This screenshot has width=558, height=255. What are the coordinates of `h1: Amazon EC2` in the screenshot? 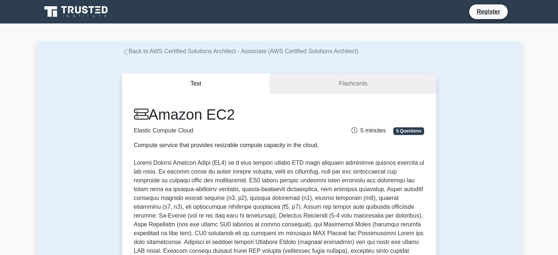 It's located at (229, 114).